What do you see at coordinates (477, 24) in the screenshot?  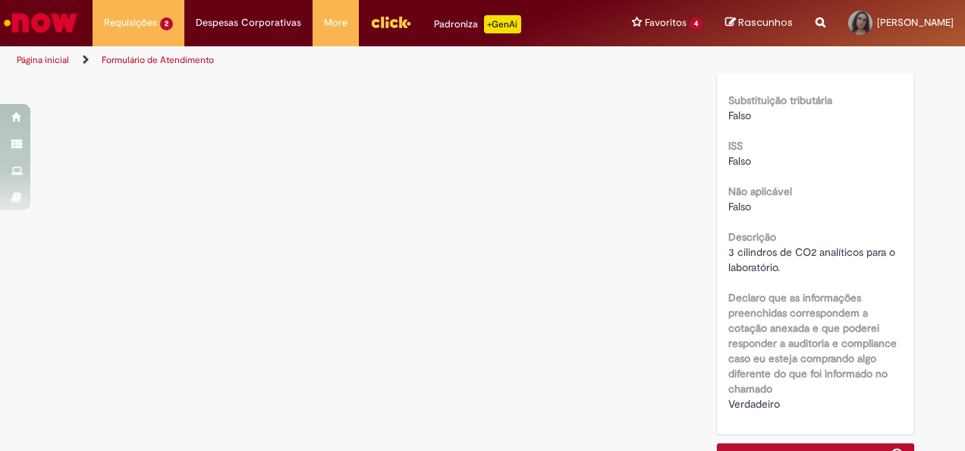 I see `div: Padroniza` at bounding box center [477, 24].